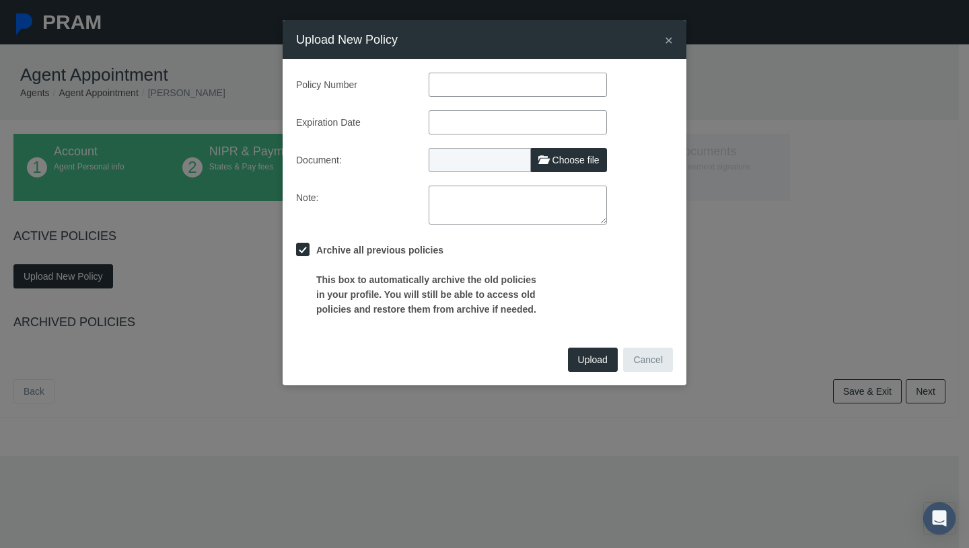 This screenshot has width=969, height=548. What do you see at coordinates (352, 122) in the screenshot?
I see `label: Expiration Date` at bounding box center [352, 122].